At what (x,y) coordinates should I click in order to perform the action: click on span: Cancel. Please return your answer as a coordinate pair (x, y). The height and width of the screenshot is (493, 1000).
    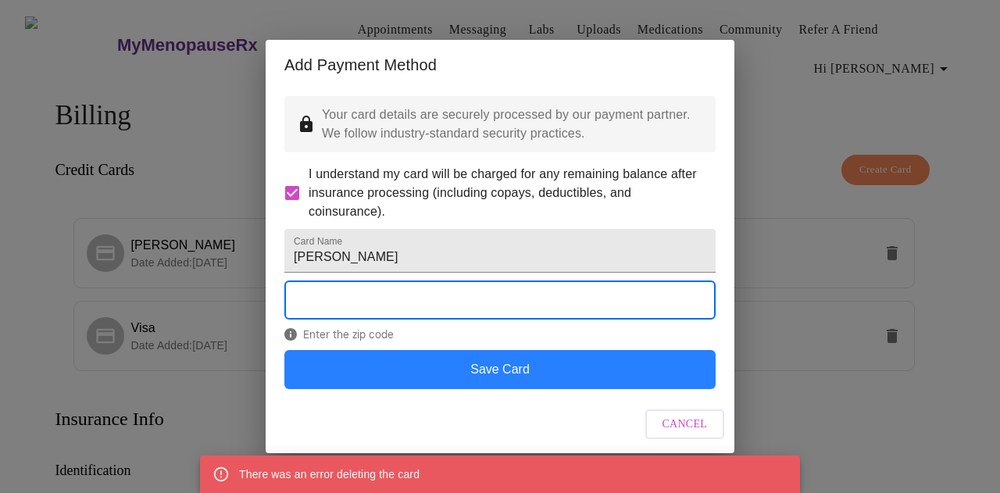
    Looking at the image, I should click on (685, 424).